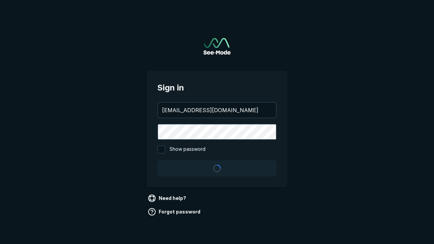 The height and width of the screenshot is (244, 434). What do you see at coordinates (175, 212) in the screenshot?
I see `a: Forgot password` at bounding box center [175, 212].